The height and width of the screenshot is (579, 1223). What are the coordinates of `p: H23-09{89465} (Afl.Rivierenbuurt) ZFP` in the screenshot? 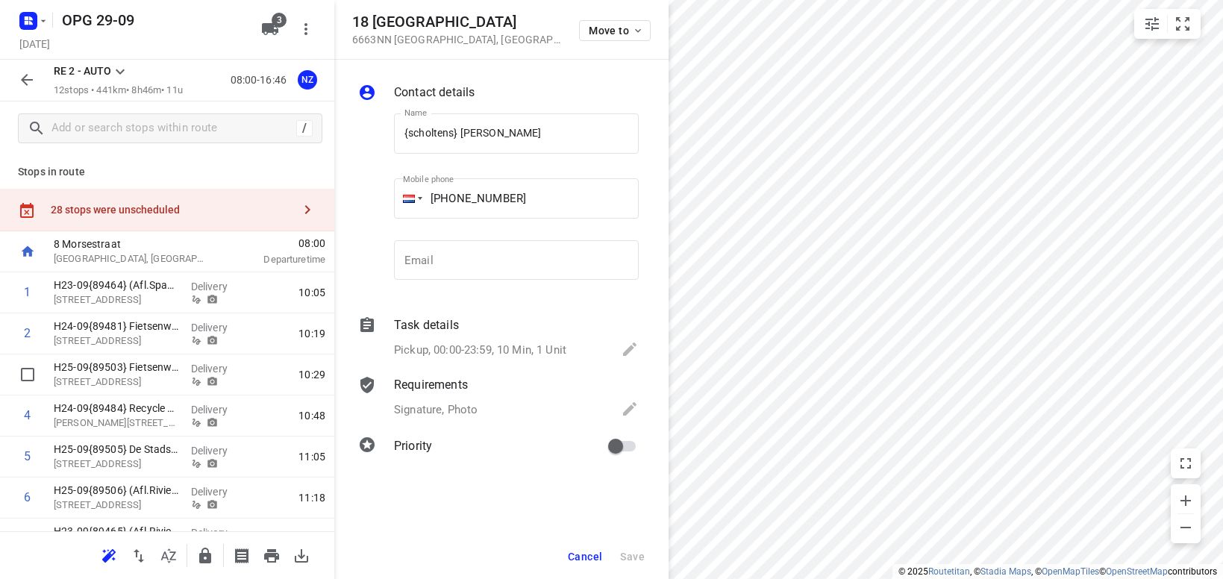 It's located at (116, 531).